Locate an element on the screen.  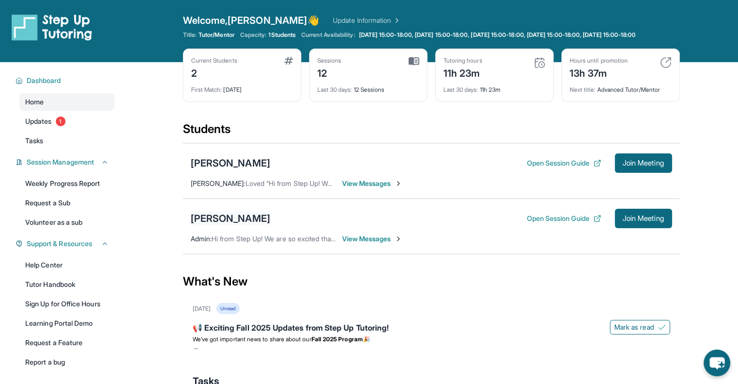
div: 12 is located at coordinates (330, 72).